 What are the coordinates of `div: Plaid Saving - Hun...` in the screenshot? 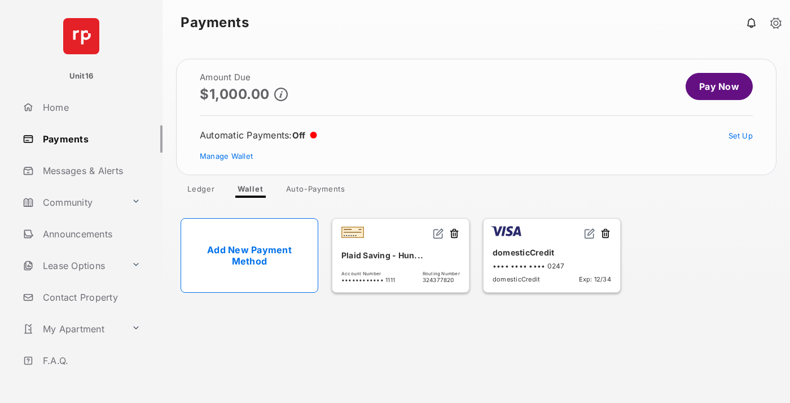 It's located at (401, 255).